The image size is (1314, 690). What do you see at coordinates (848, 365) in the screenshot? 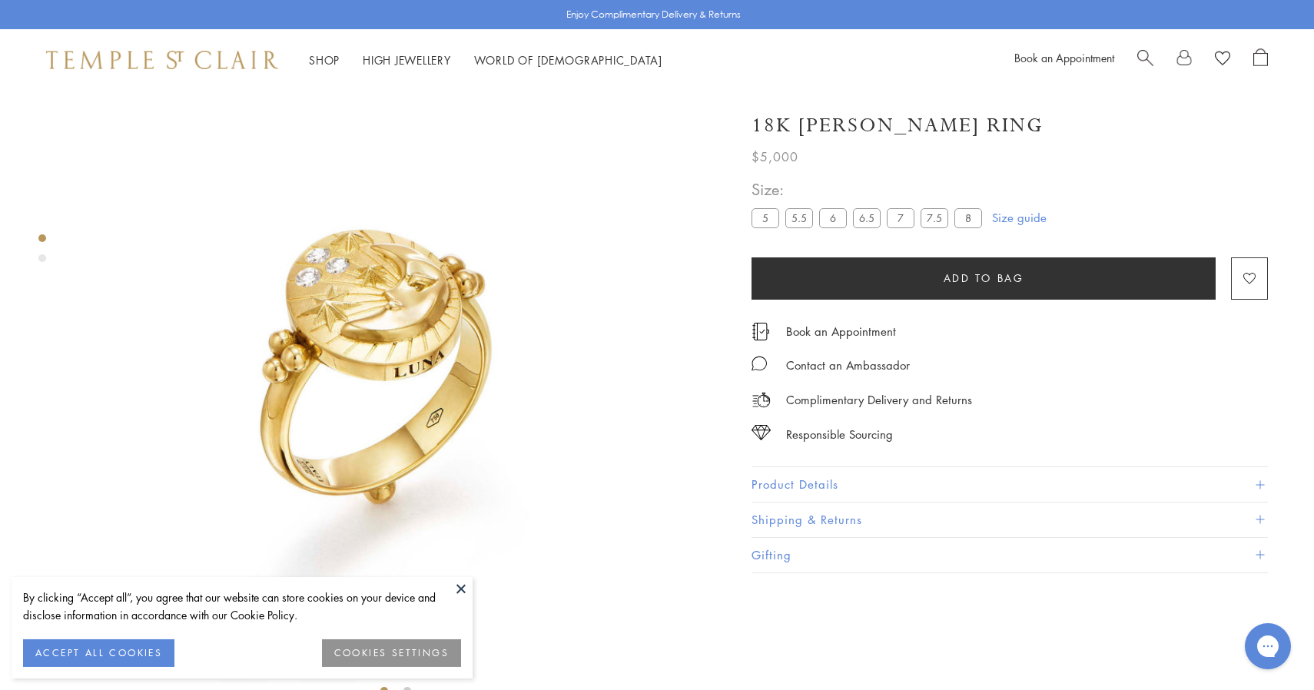
I see `div: Contact an Ambassador` at bounding box center [848, 365].